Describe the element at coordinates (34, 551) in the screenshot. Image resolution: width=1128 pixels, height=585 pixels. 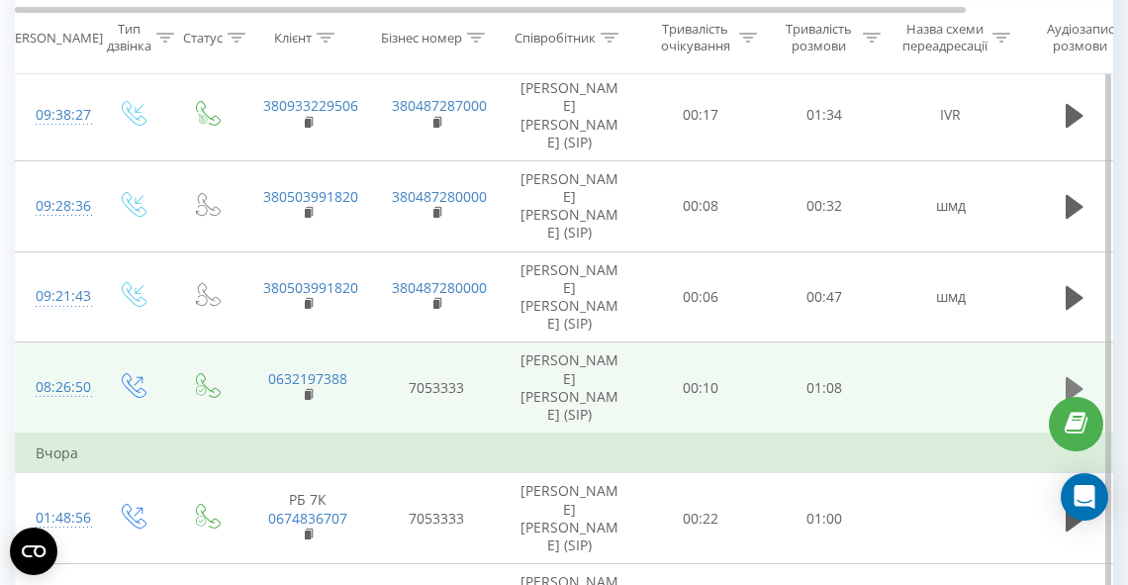
I see `button: Open CMP widget` at that location.